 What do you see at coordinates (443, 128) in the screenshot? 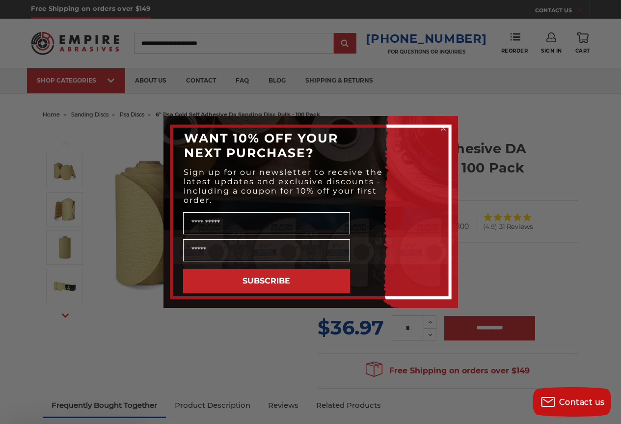
I see `button: Close dialog` at bounding box center [443, 128].